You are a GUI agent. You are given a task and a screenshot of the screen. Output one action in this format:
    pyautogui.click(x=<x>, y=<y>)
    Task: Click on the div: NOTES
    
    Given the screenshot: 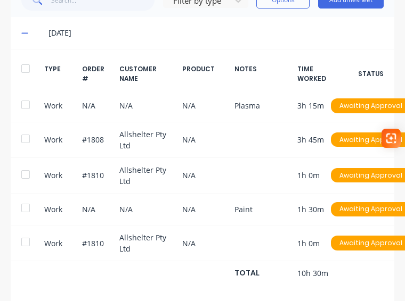 What is the action you would take?
    pyautogui.click(x=262, y=74)
    